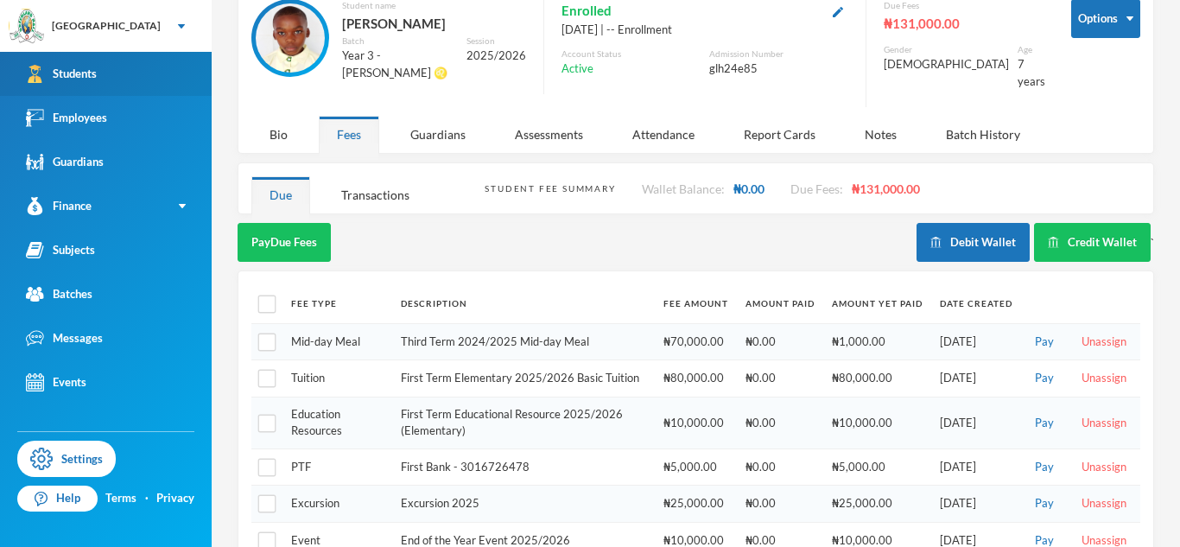  Describe the element at coordinates (523, 422) in the screenshot. I see `td: First Term Educational Resource 2025/2026 (Elementary)` at that location.